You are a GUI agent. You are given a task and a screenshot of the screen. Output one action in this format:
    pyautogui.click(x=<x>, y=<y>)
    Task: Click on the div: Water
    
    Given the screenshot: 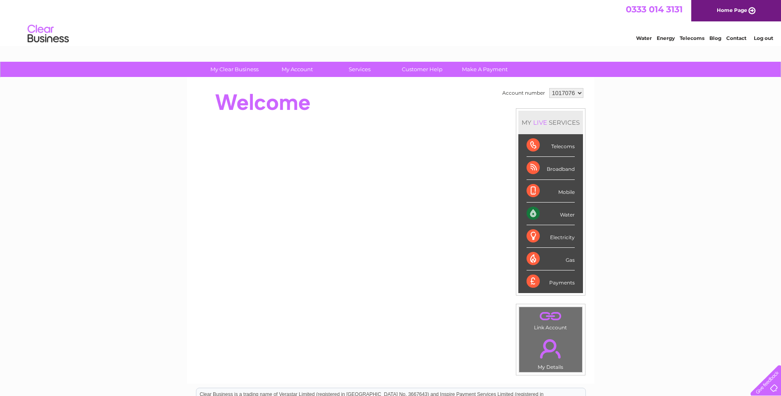 What is the action you would take?
    pyautogui.click(x=551, y=214)
    